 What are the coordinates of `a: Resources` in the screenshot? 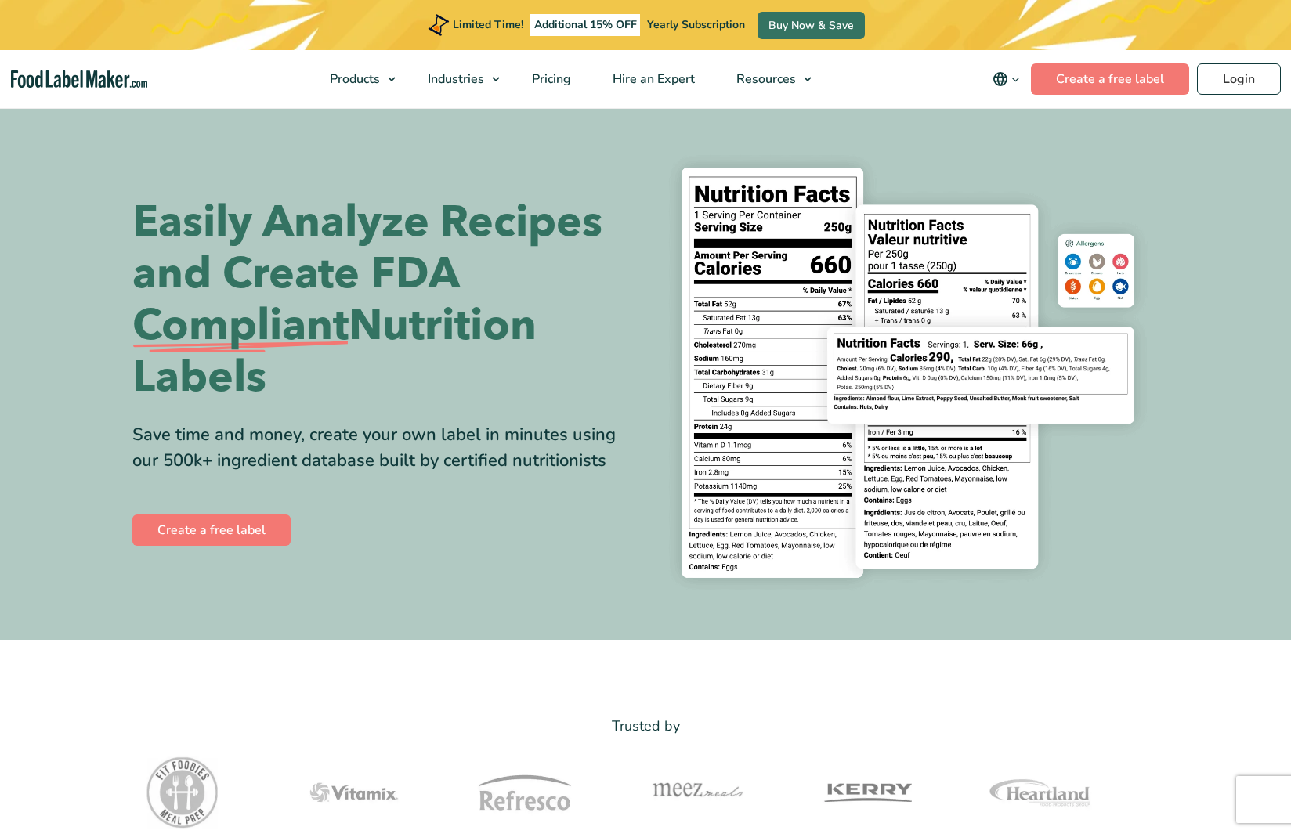 It's located at (768, 79).